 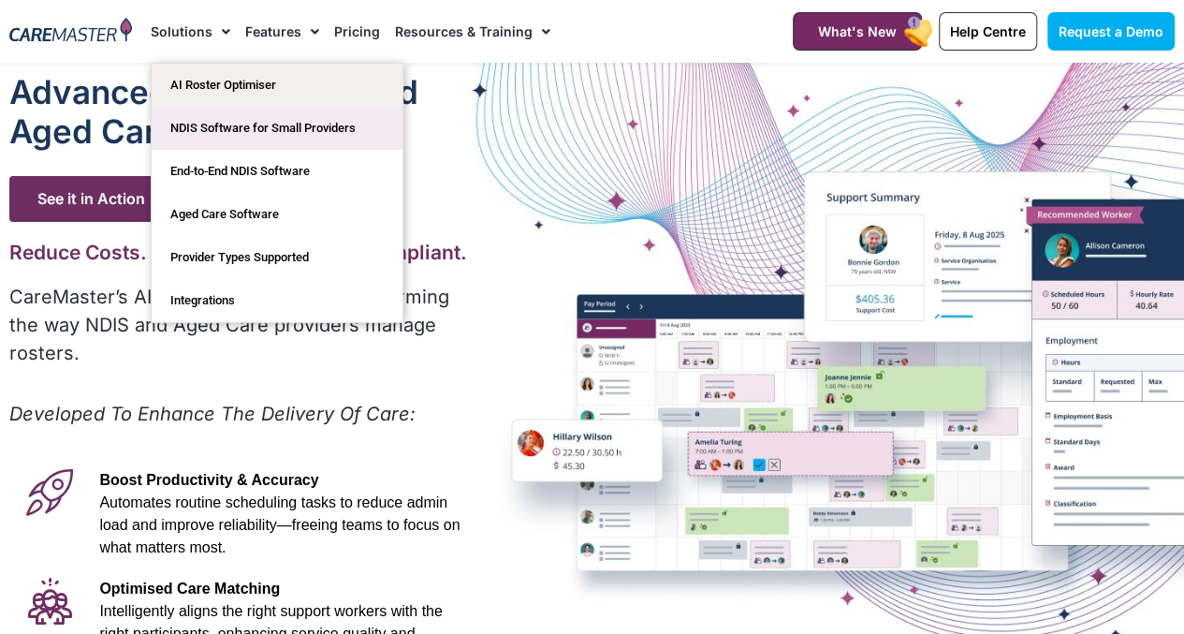 I want to click on p: CareMaster’s AI Roster Optimiser is transforming the way NDIS and Aged Care providers manage rost..., so click(x=242, y=325).